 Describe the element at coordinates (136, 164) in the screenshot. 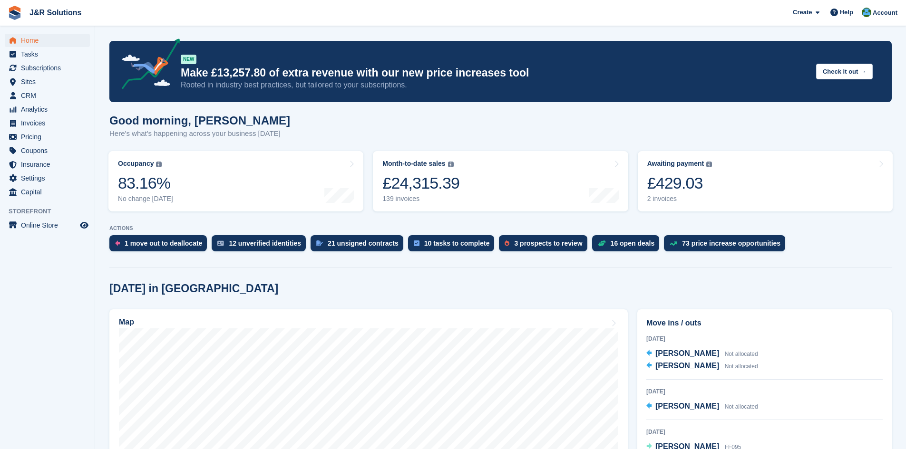

I see `div: Occupancy` at that location.